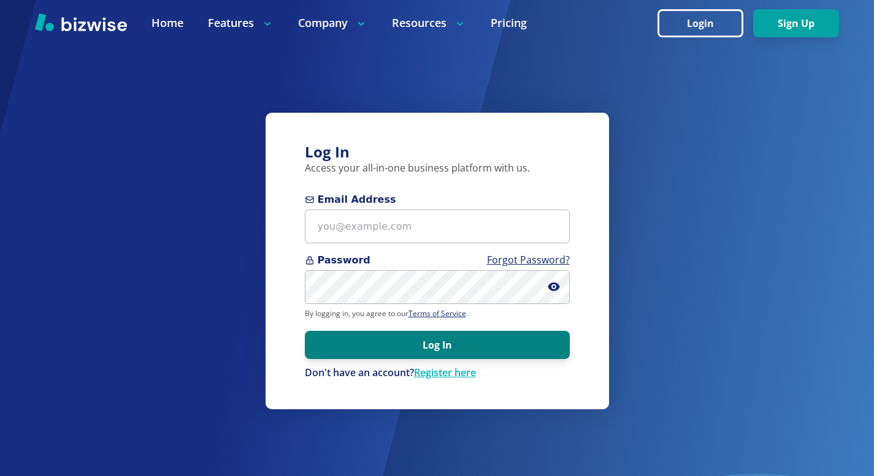 The width and height of the screenshot is (874, 476). I want to click on a: Pricing, so click(508, 23).